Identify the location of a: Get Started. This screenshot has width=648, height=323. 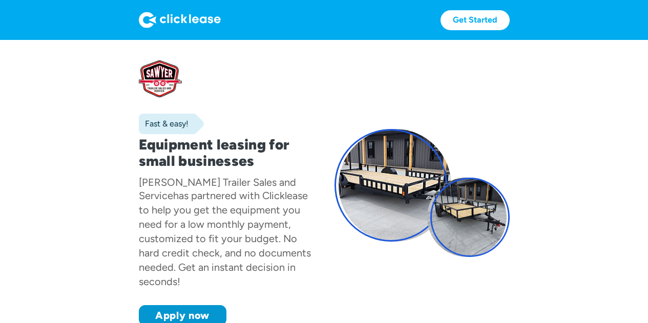
(475, 20).